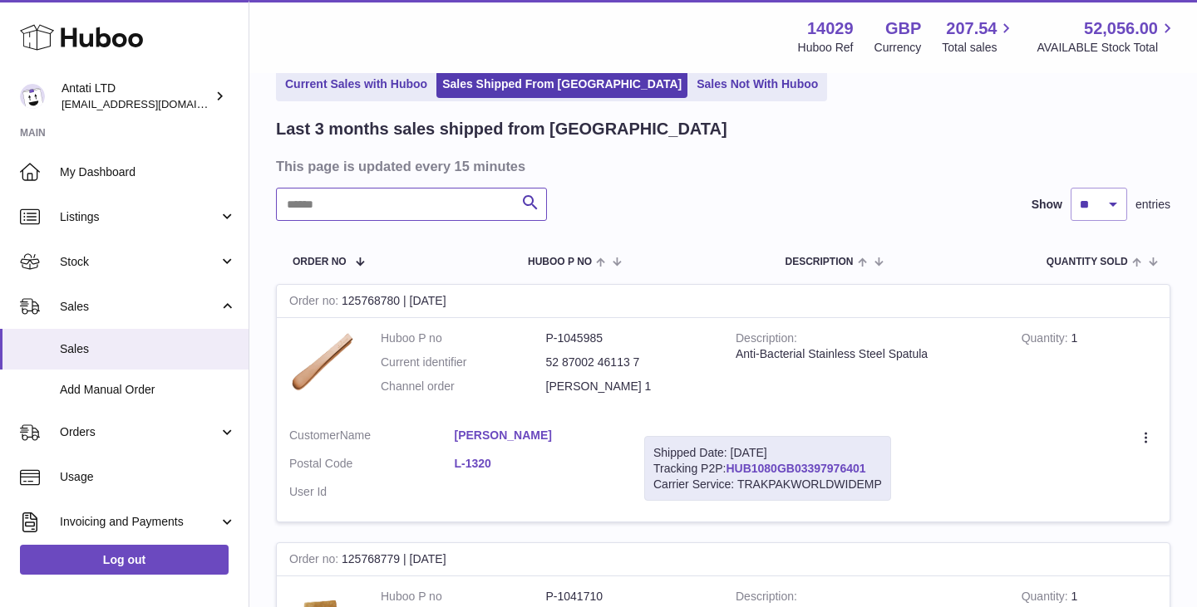  What do you see at coordinates (537, 464) in the screenshot?
I see `a: L-1320` at bounding box center [537, 464].